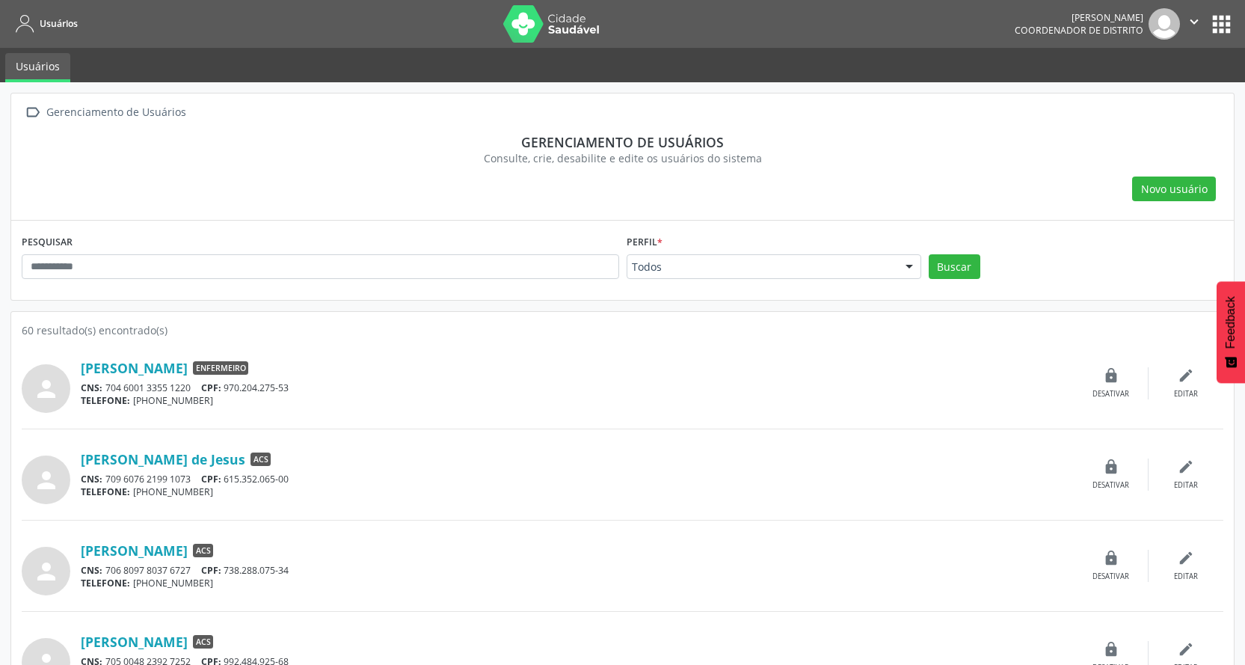 The width and height of the screenshot is (1245, 665). Describe the element at coordinates (58, 23) in the screenshot. I see `span: Usuários` at that location.